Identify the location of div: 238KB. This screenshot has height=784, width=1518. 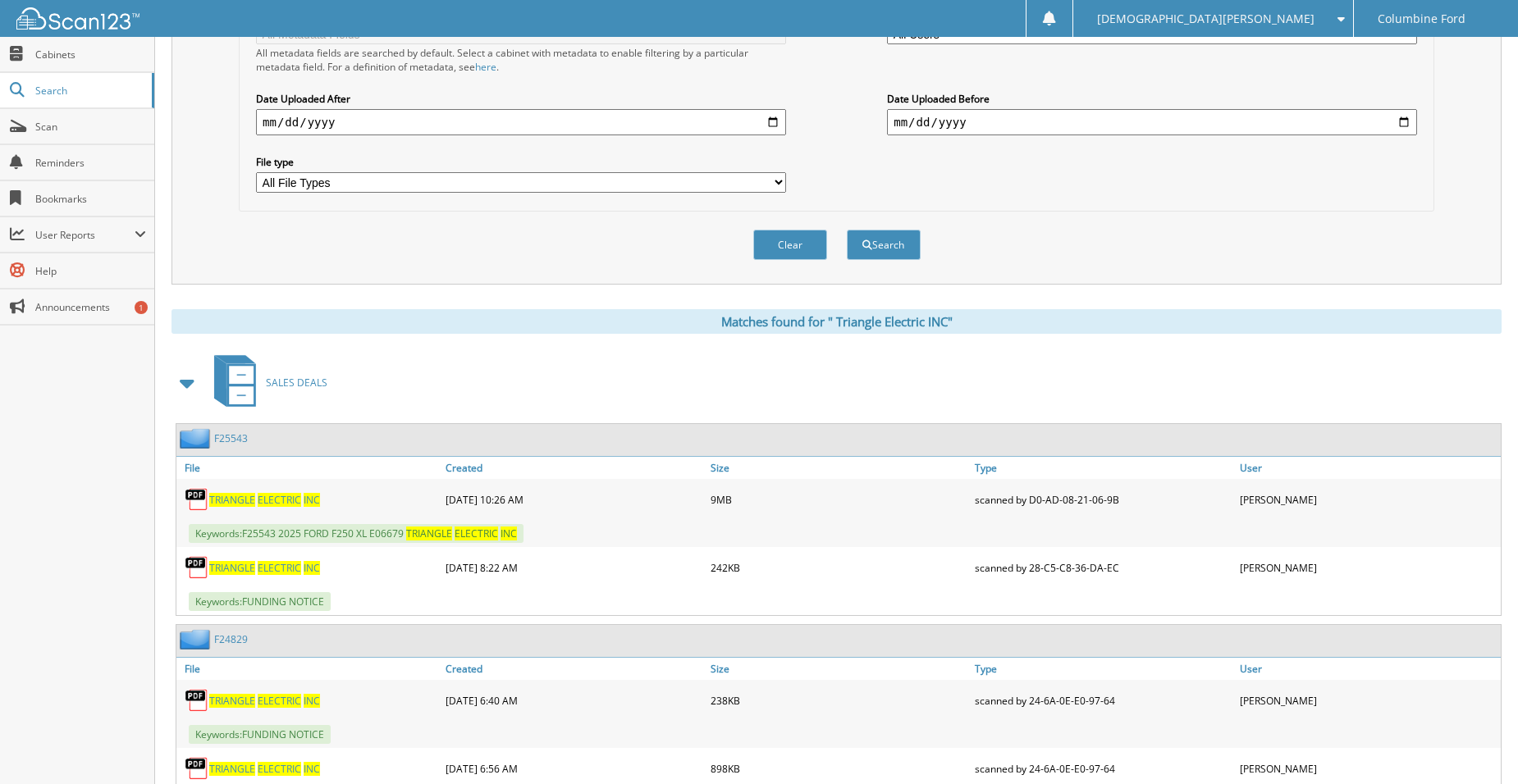
(838, 701).